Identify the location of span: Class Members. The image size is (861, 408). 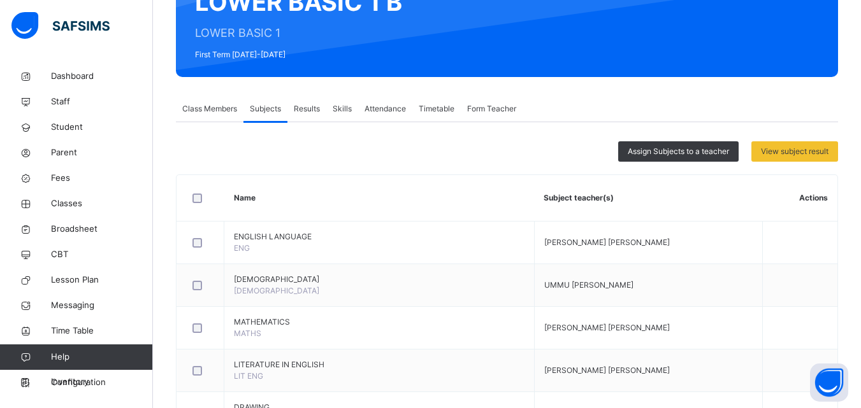
(210, 109).